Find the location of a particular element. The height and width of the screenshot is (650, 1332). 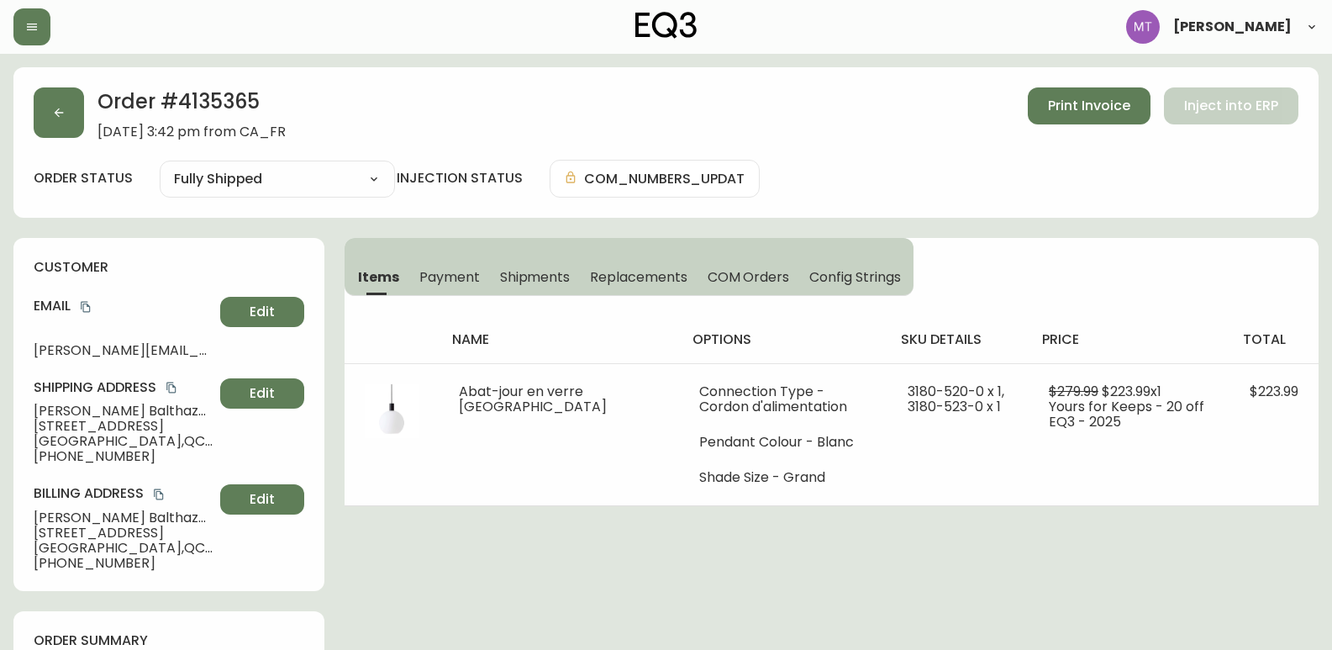

span: Shipments is located at coordinates (535, 277).